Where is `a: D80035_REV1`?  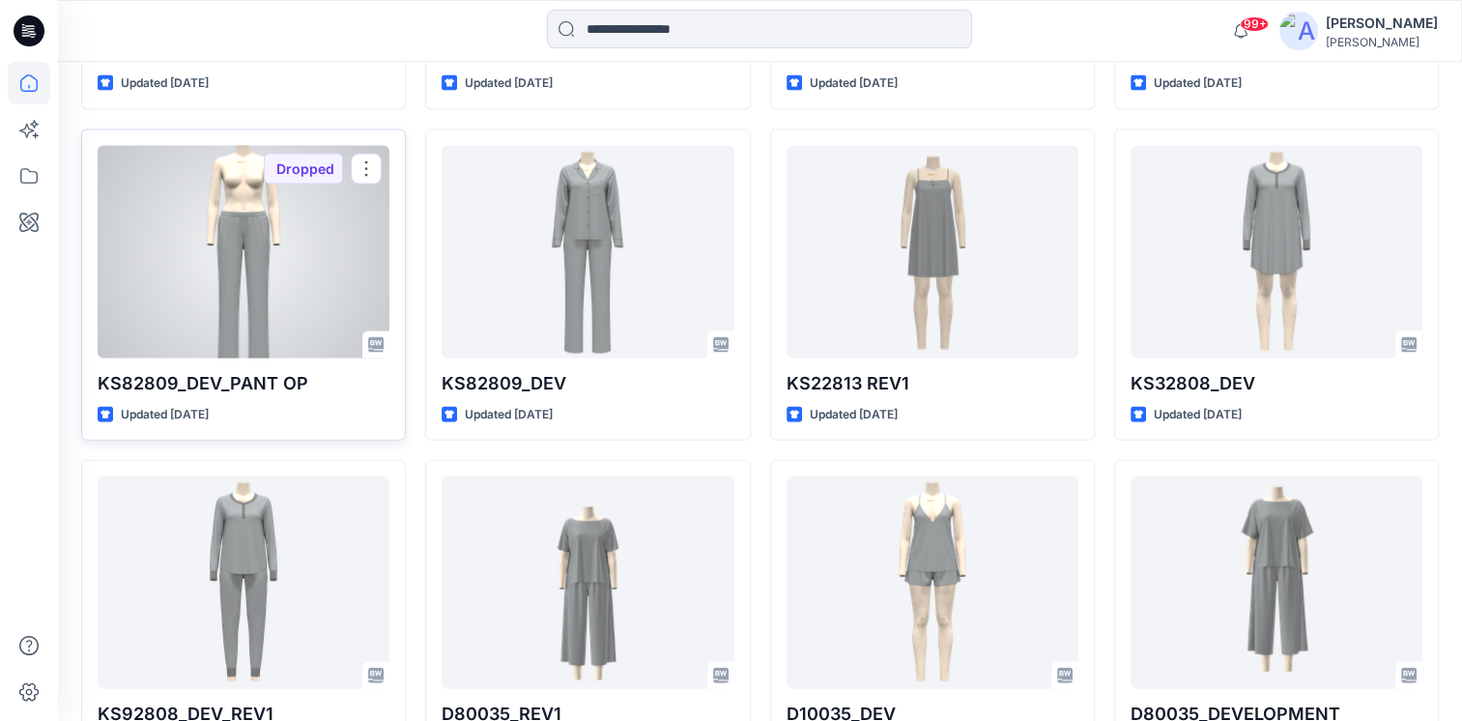
a: D80035_REV1 is located at coordinates (588, 583).